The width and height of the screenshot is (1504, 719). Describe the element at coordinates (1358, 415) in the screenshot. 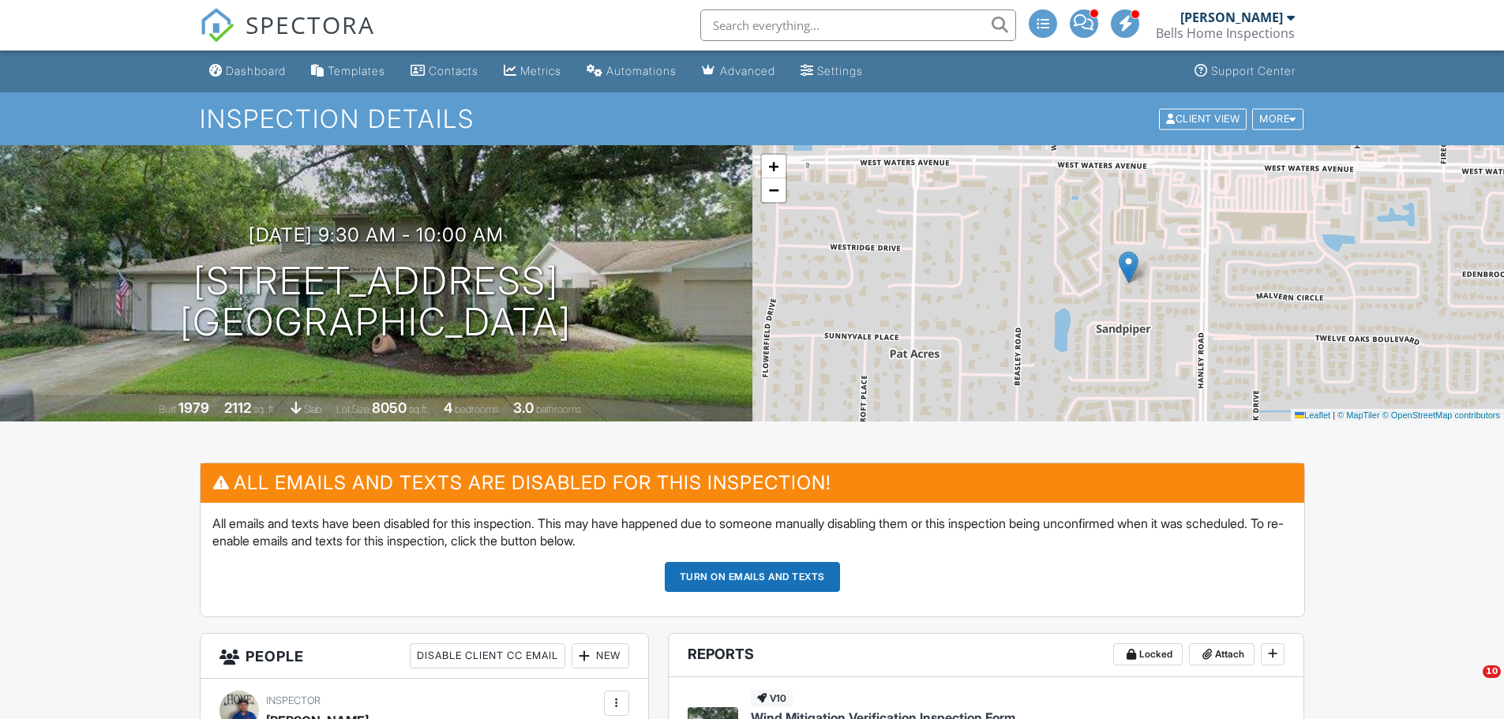

I see `a: © MapTiler` at that location.